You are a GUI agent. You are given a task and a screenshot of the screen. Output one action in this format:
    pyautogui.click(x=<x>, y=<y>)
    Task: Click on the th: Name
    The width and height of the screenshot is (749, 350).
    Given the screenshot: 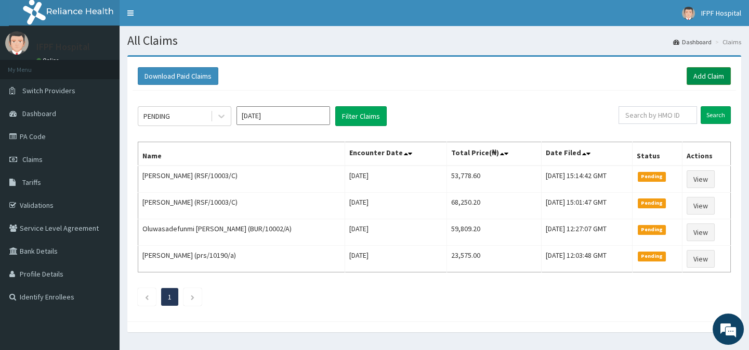 What is the action you would take?
    pyautogui.click(x=242, y=154)
    